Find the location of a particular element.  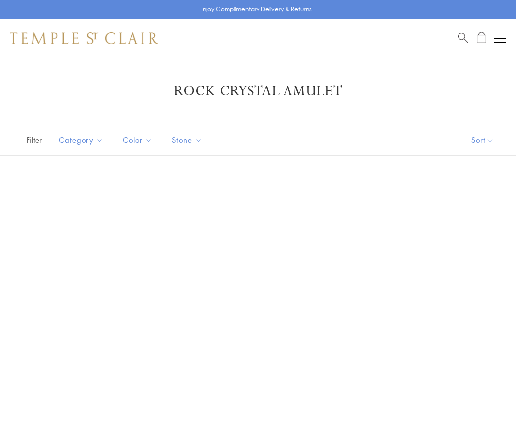

span: Color is located at coordinates (138, 140).